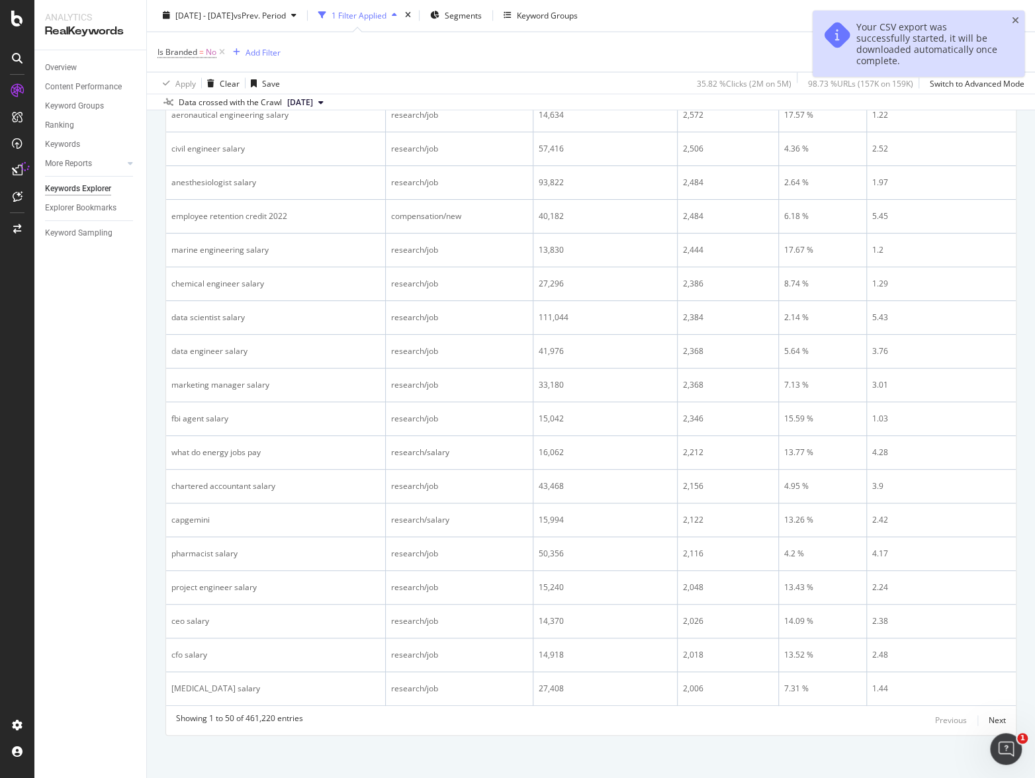 The image size is (1035, 778). I want to click on div: 1.97, so click(941, 183).